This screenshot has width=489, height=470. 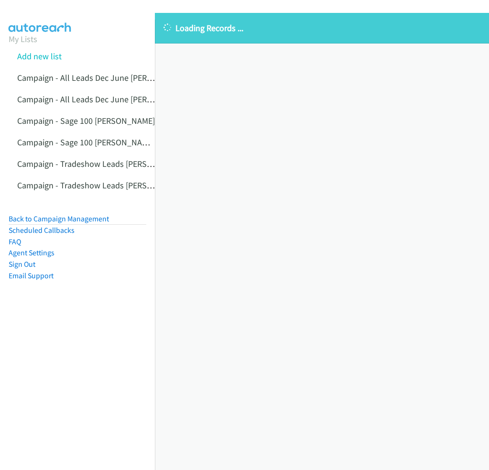 What do you see at coordinates (22, 264) in the screenshot?
I see `a: Sign Out` at bounding box center [22, 264].